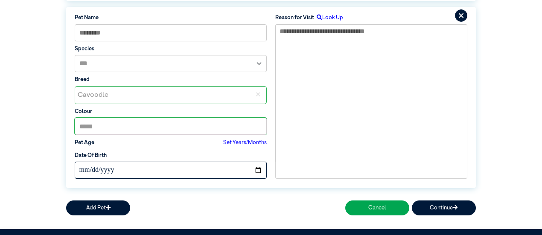 This screenshot has width=542, height=235. What do you see at coordinates (377, 208) in the screenshot?
I see `button: Cancel` at bounding box center [377, 208].